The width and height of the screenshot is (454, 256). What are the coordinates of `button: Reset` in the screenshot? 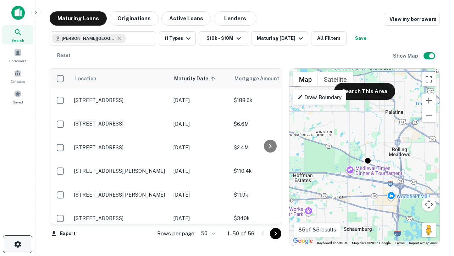 It's located at (64, 55).